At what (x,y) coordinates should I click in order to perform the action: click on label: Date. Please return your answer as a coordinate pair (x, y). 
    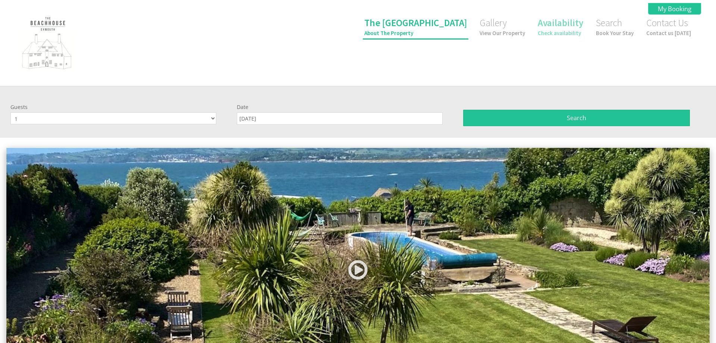
    Looking at the image, I should click on (340, 107).